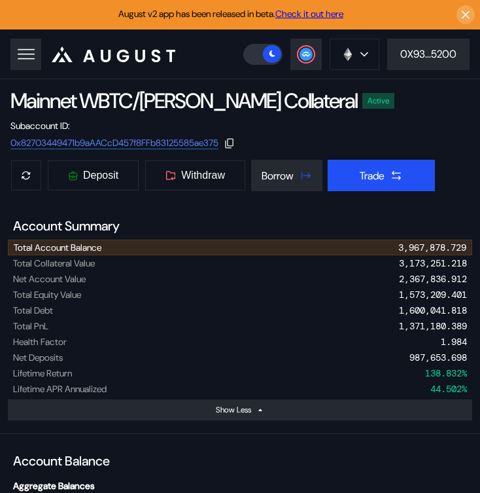 The image size is (480, 493). I want to click on span: August v2 app has been released in beta., so click(231, 14).